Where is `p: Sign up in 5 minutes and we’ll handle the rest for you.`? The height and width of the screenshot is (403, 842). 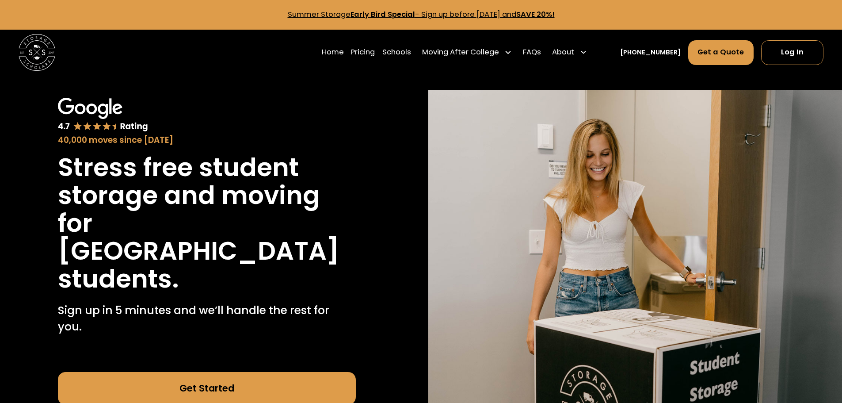
p: Sign up in 5 minutes and we’ll handle the rest for you. is located at coordinates (207, 318).